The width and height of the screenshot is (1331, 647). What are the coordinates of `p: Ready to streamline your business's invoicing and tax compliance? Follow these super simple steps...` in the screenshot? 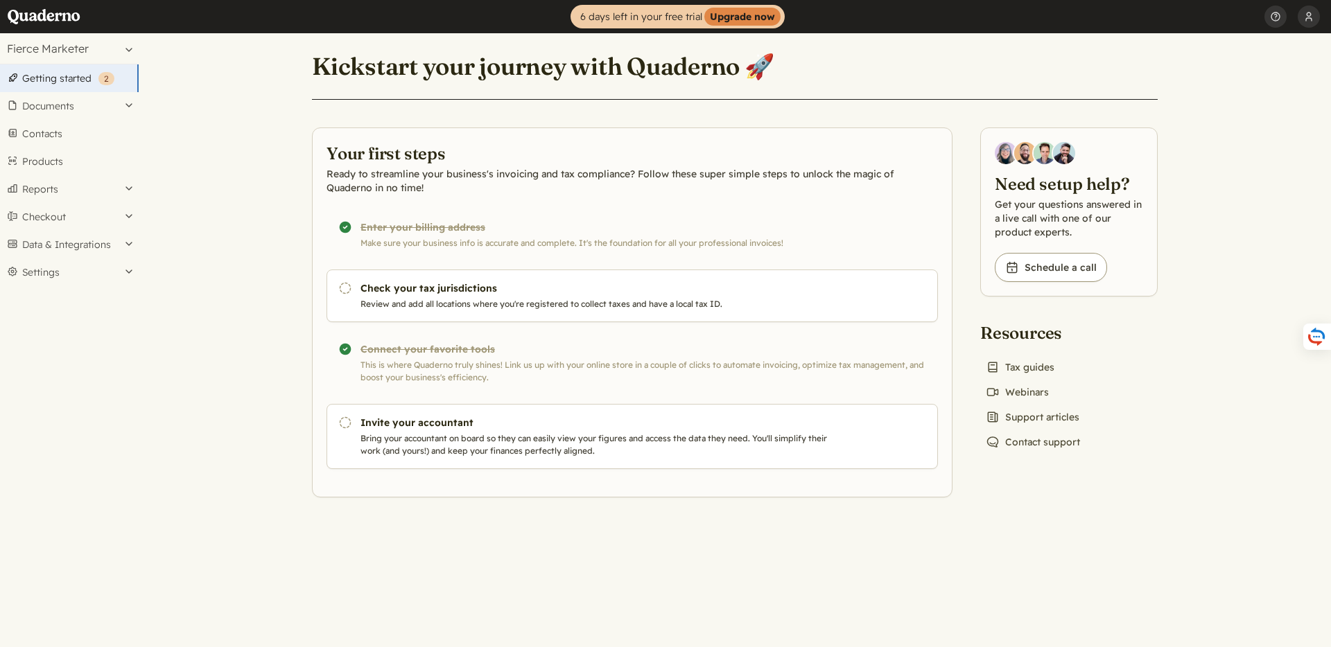 It's located at (632, 181).